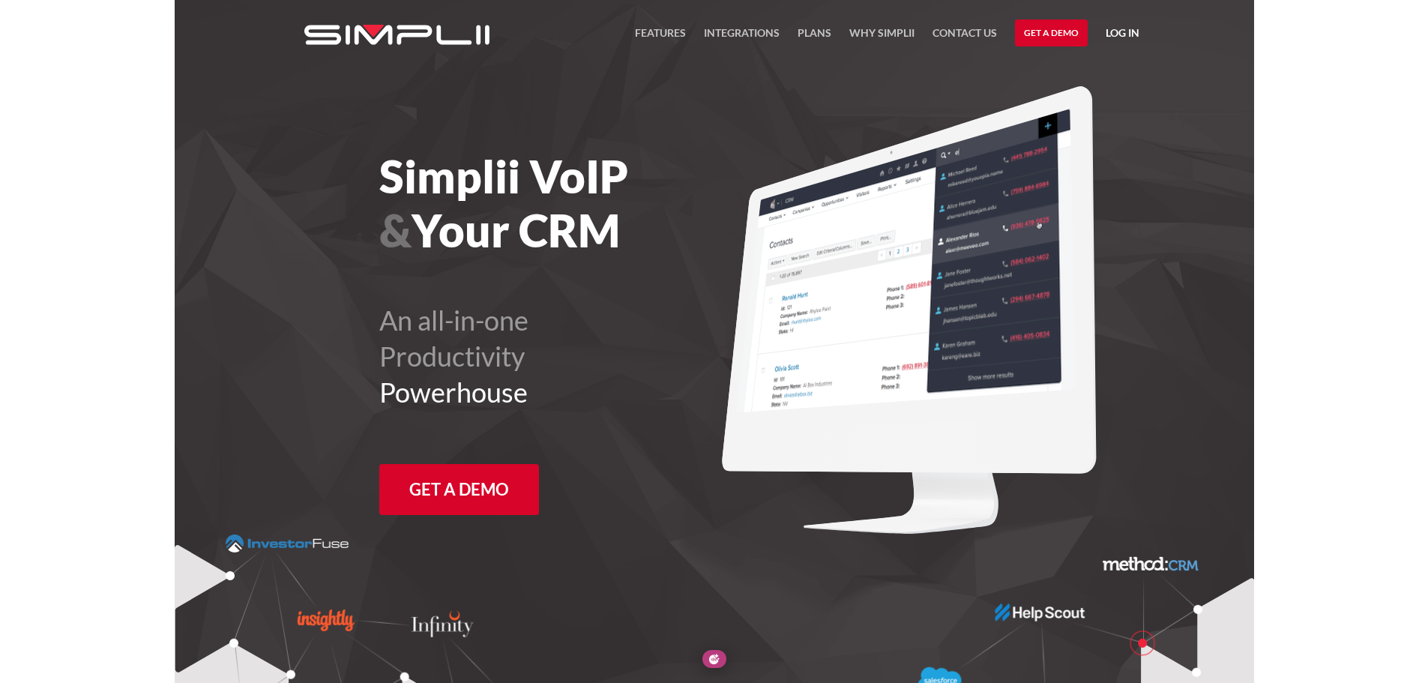 Image resolution: width=1428 pixels, height=683 pixels. Describe the element at coordinates (1122, 35) in the screenshot. I see `a: Log in` at that location.